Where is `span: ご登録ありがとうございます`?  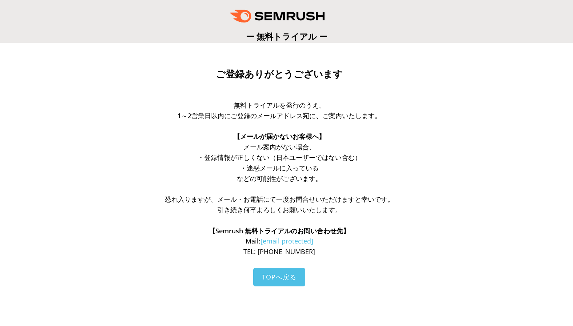
span: ご登録ありがとうございます is located at coordinates (279, 74).